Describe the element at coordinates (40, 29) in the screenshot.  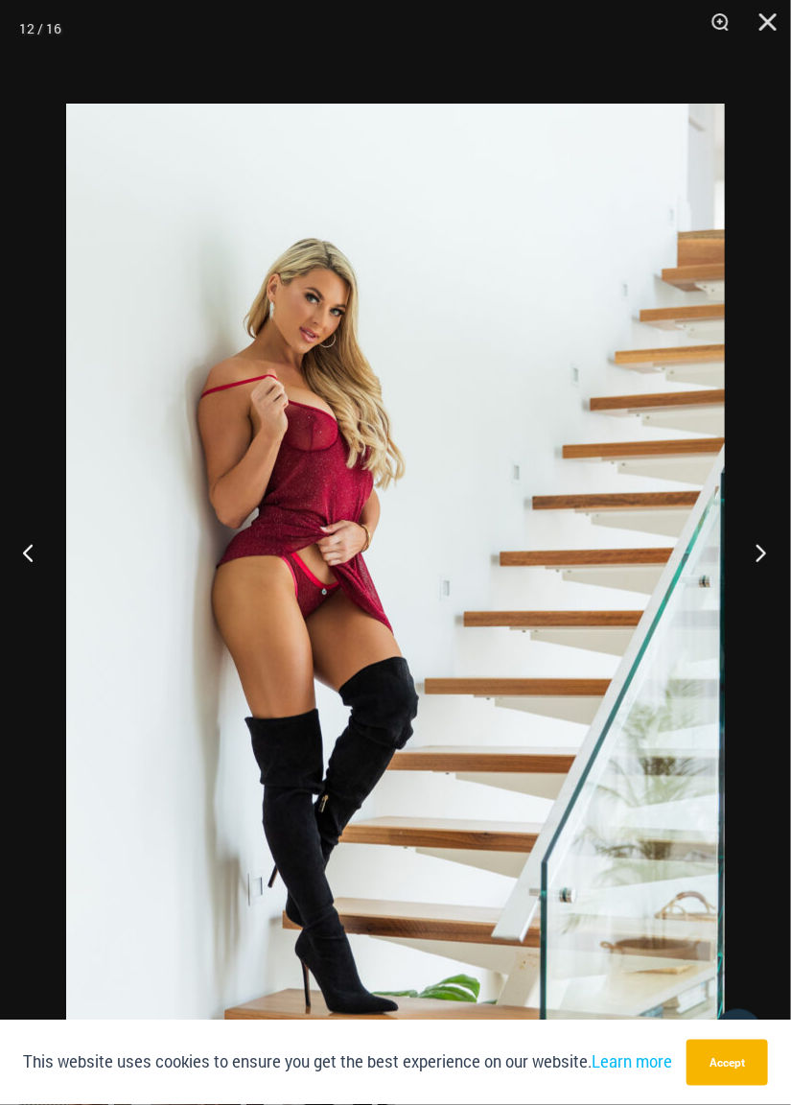
I see `div: 12 / 16` at that location.